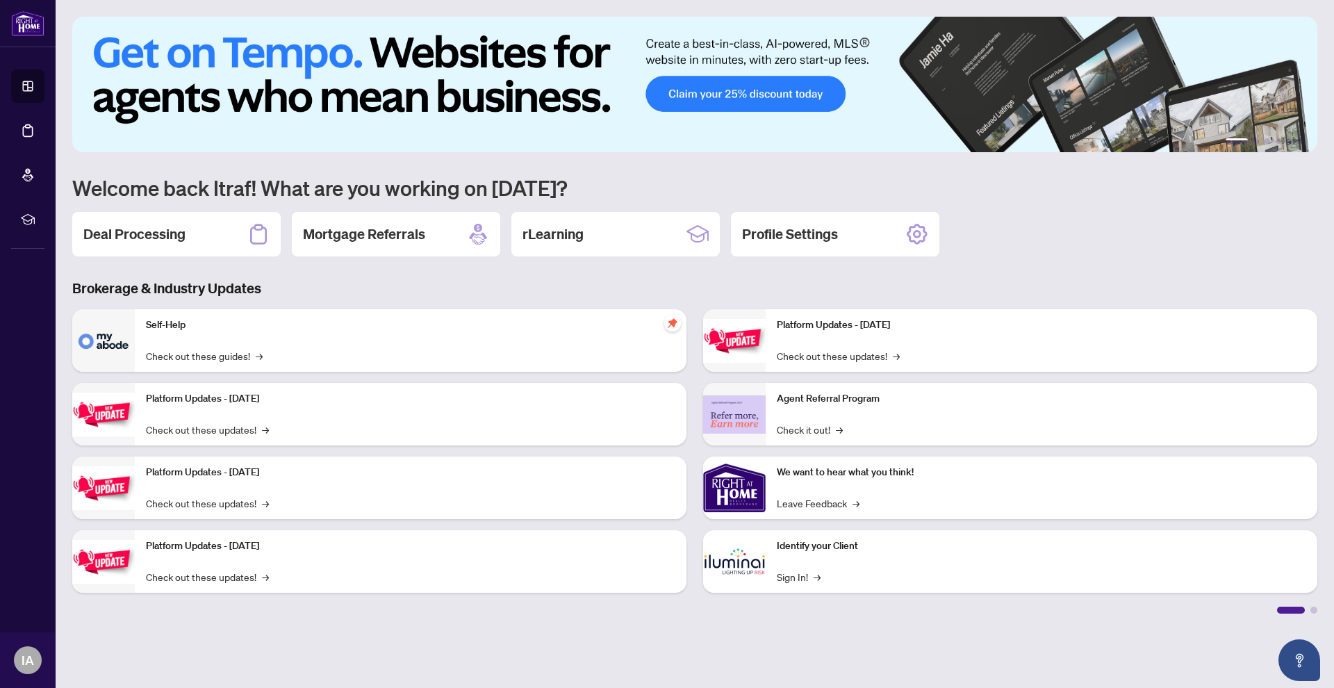 The image size is (1334, 688). I want to click on img: Platform Updates - July 21, 2025, so click(104, 488).